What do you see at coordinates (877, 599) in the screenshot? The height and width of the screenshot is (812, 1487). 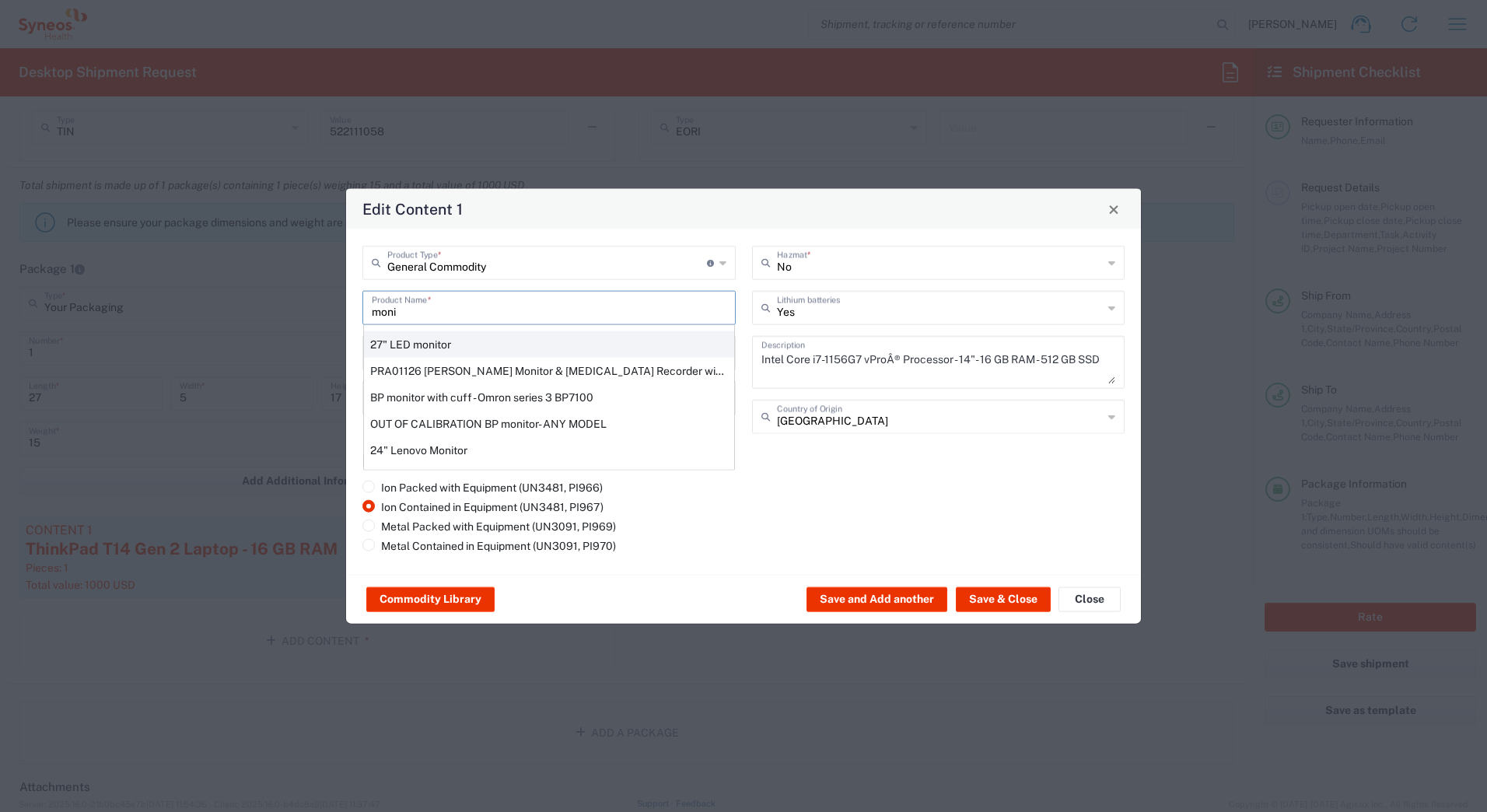 I see `button: Save and Add another` at bounding box center [877, 599].